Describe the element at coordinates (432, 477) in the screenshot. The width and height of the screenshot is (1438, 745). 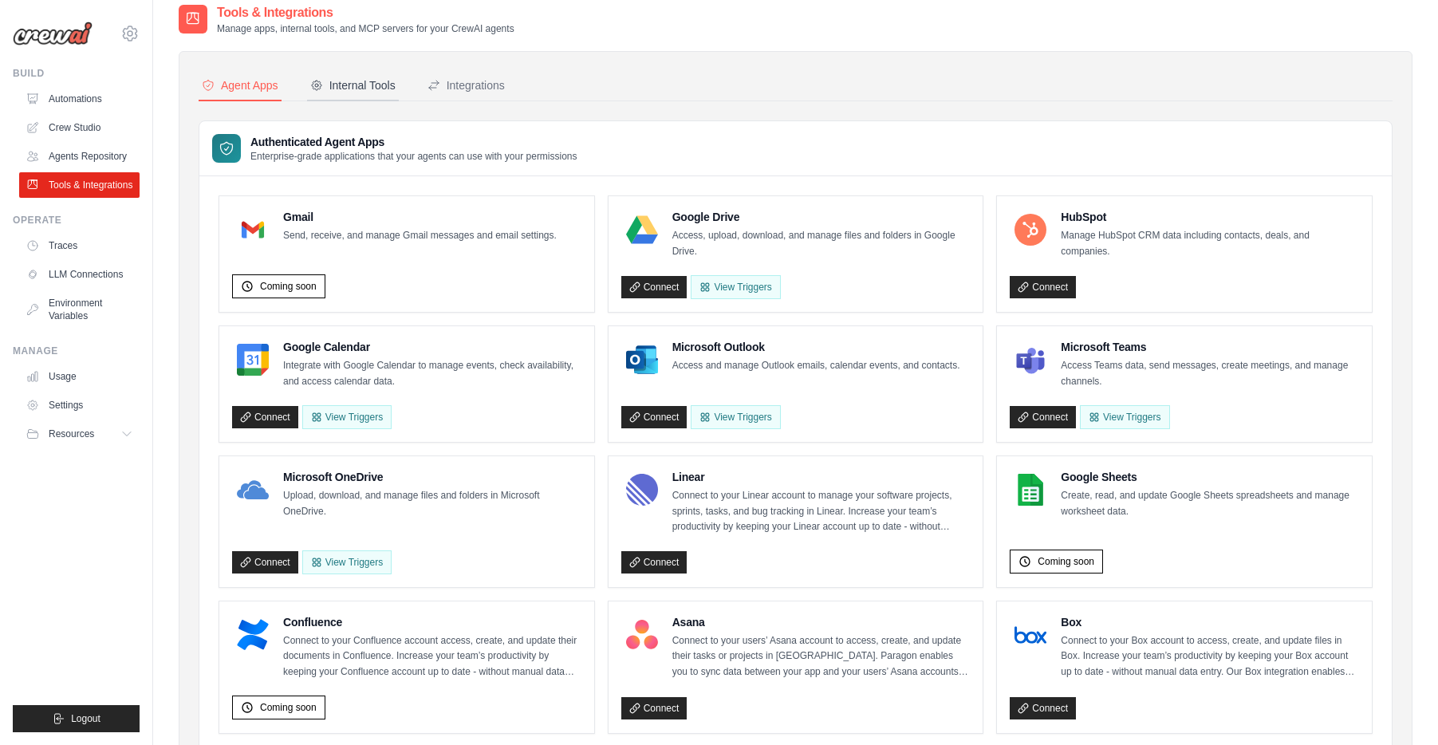
I see `h4: Microsoft OneDrive` at that location.